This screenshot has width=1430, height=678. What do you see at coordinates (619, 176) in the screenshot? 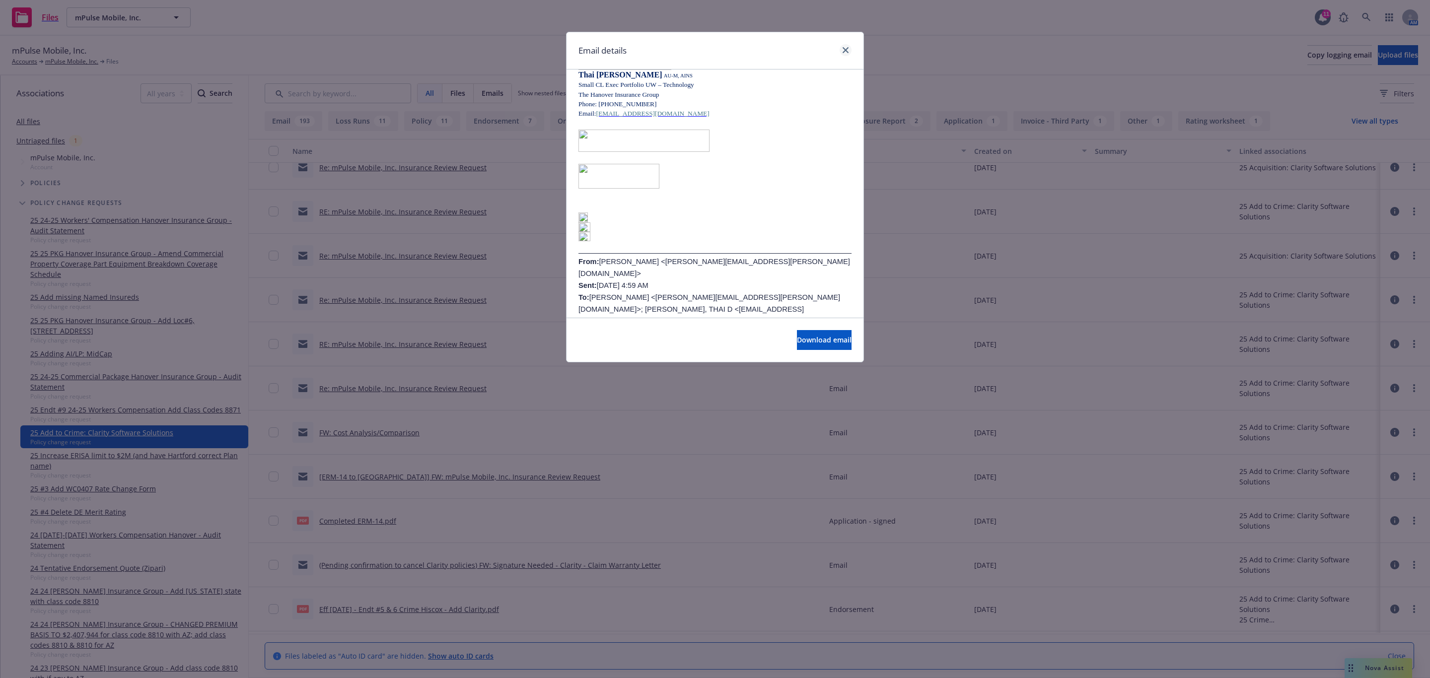
I see `img: image017.png@01DC175A.49F4AEA0` at bounding box center [619, 176].